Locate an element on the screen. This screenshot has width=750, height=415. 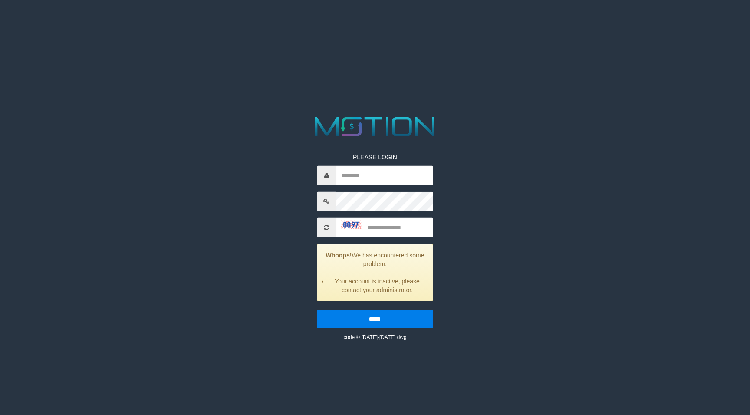
strong: Whoops! is located at coordinates (339, 255).